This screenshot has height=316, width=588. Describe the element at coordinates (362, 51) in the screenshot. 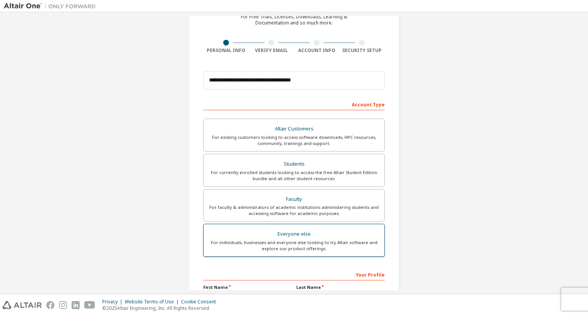

I see `div: Security Setup` at that location.